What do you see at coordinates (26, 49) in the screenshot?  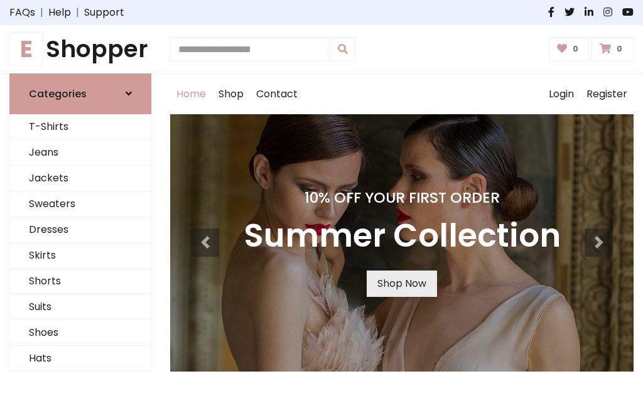 I see `span: E` at bounding box center [26, 49].